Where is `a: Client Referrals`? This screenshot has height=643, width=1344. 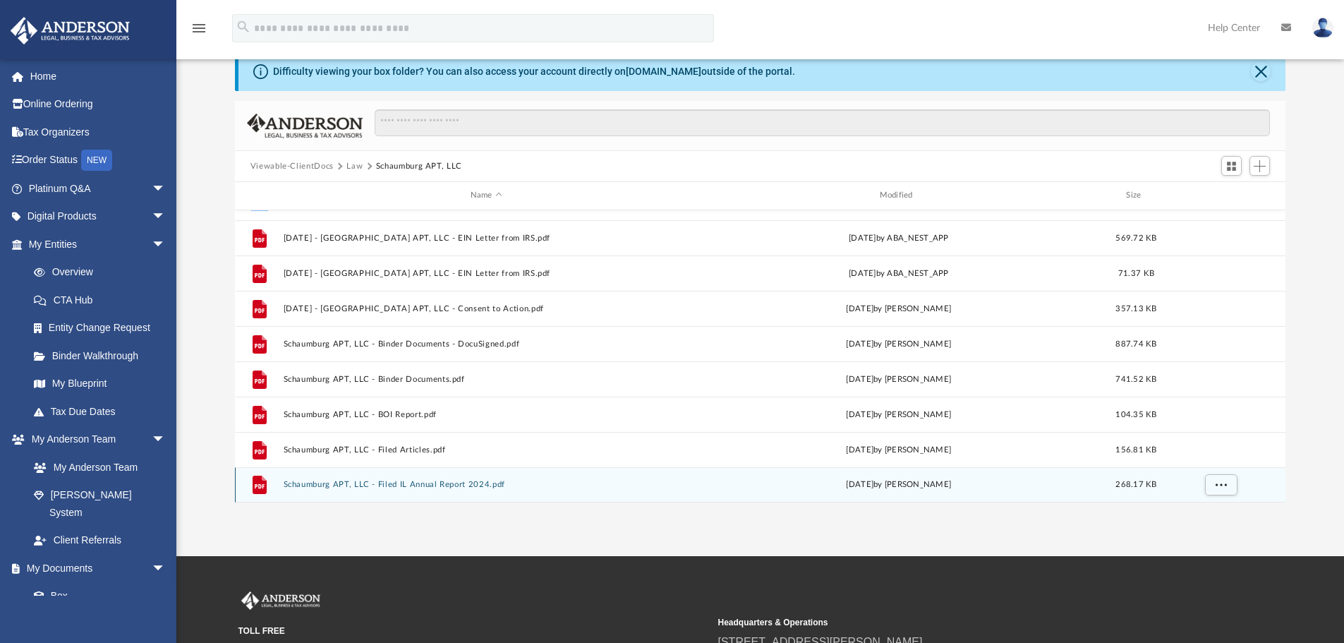 a: Client Referrals is located at coordinates (99, 540).